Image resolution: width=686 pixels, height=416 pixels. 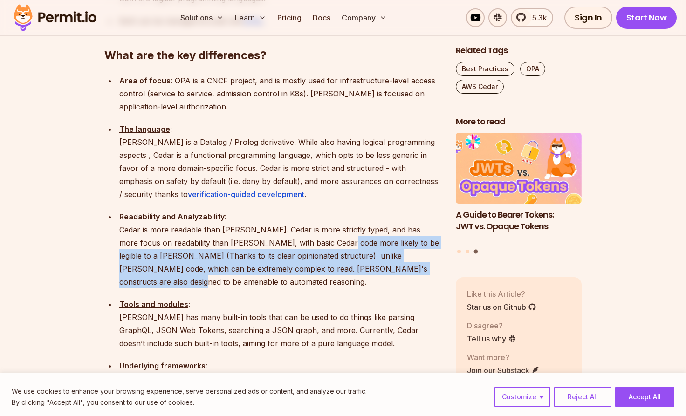 I want to click on img: Permit logo, so click(x=55, y=18).